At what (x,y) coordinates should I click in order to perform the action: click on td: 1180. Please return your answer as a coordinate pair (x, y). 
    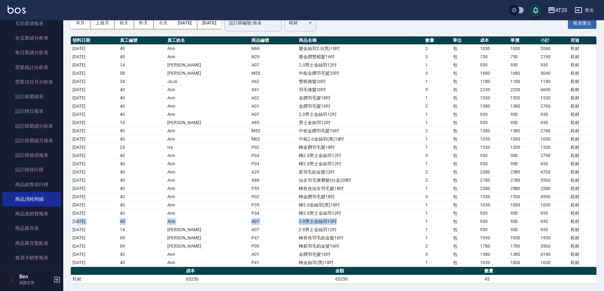
    Looking at the image, I should click on (524, 81).